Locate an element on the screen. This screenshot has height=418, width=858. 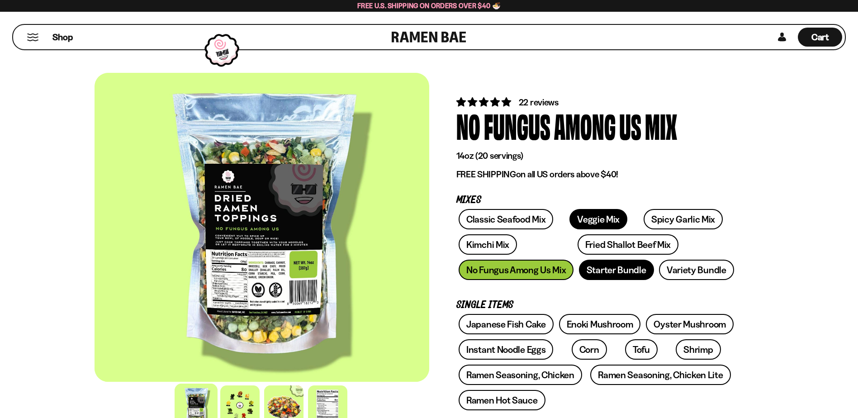
div: Mix is located at coordinates (661, 125).